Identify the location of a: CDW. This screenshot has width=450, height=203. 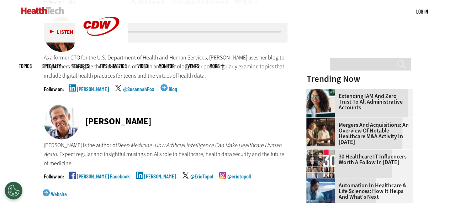
(101, 51).